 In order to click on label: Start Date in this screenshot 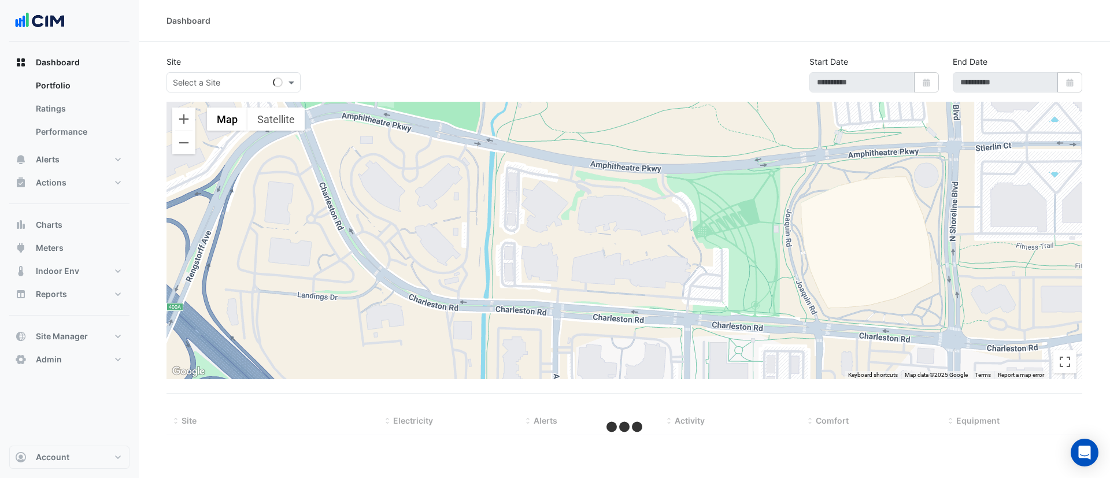, I will do `click(829, 61)`.